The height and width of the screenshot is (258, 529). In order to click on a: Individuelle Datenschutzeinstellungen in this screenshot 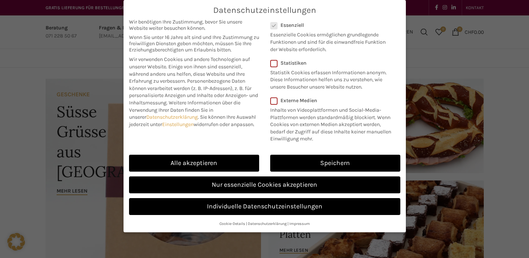, I will do `click(265, 207)`.